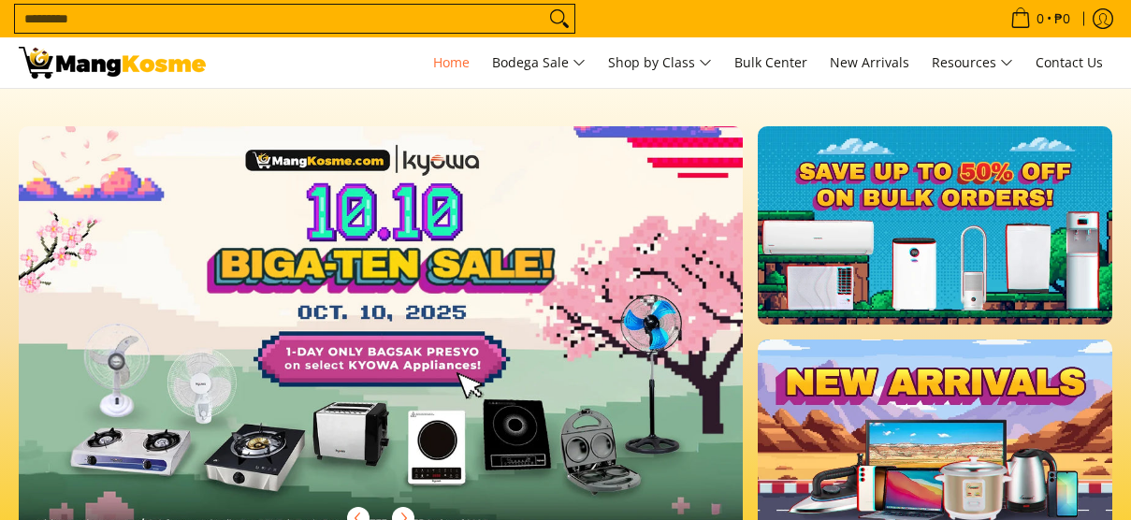  What do you see at coordinates (972, 63) in the screenshot?
I see `span: Resources` at bounding box center [972, 63].